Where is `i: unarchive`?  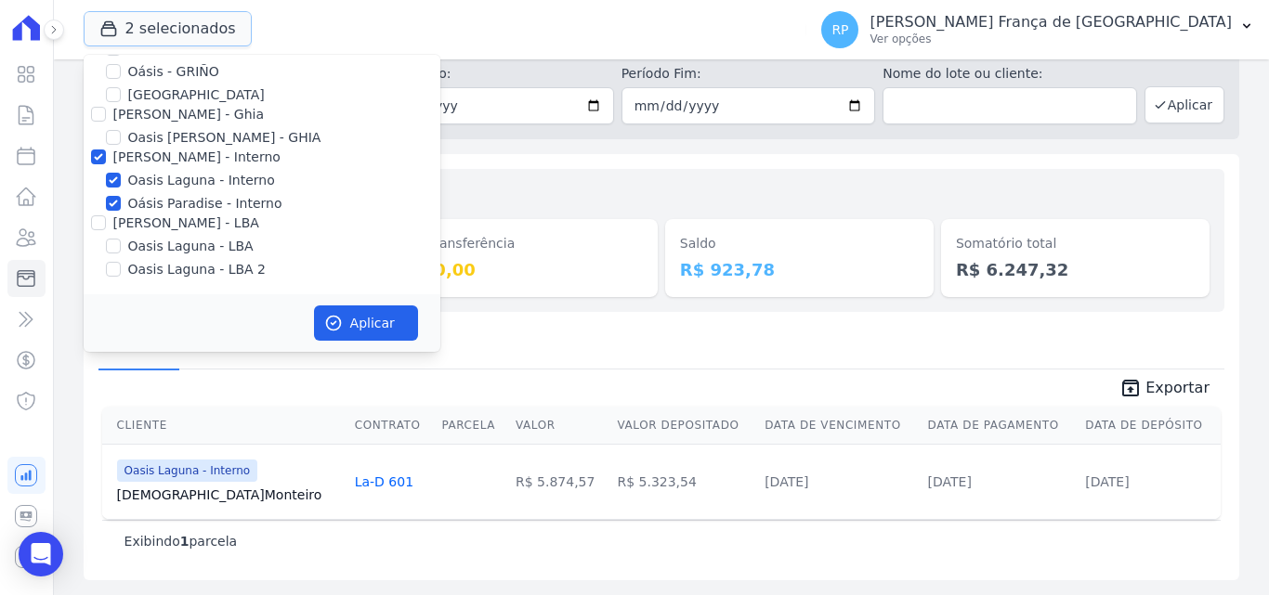 i: unarchive is located at coordinates (1130, 388).